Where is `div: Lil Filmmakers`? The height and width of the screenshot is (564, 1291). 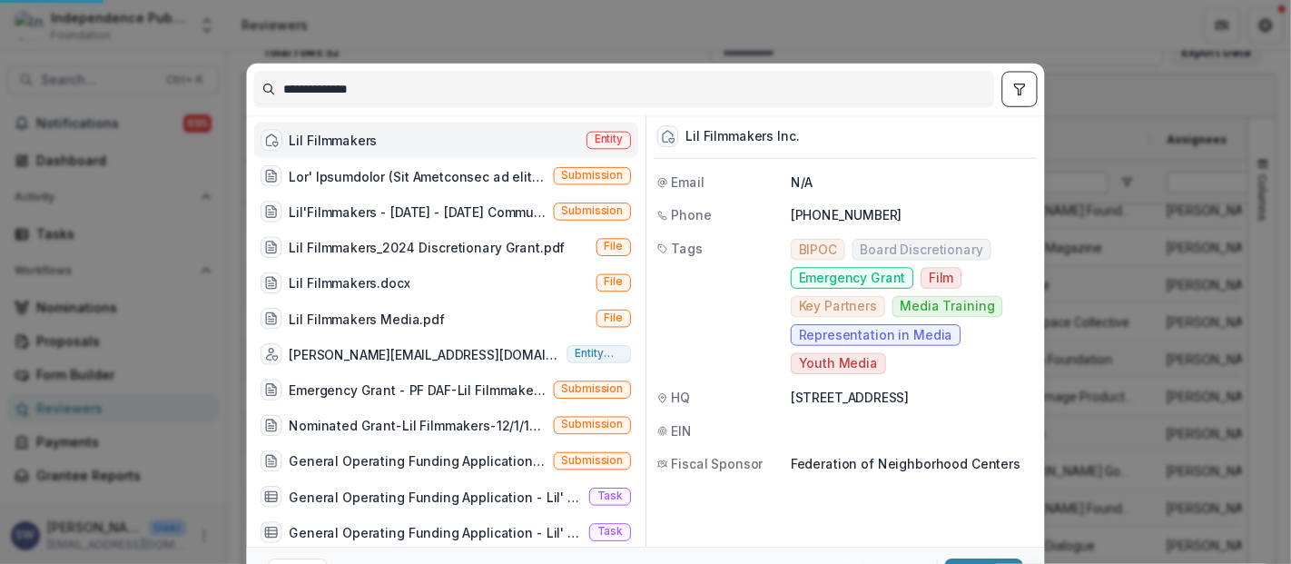
div: Lil Filmmakers is located at coordinates (333, 140).